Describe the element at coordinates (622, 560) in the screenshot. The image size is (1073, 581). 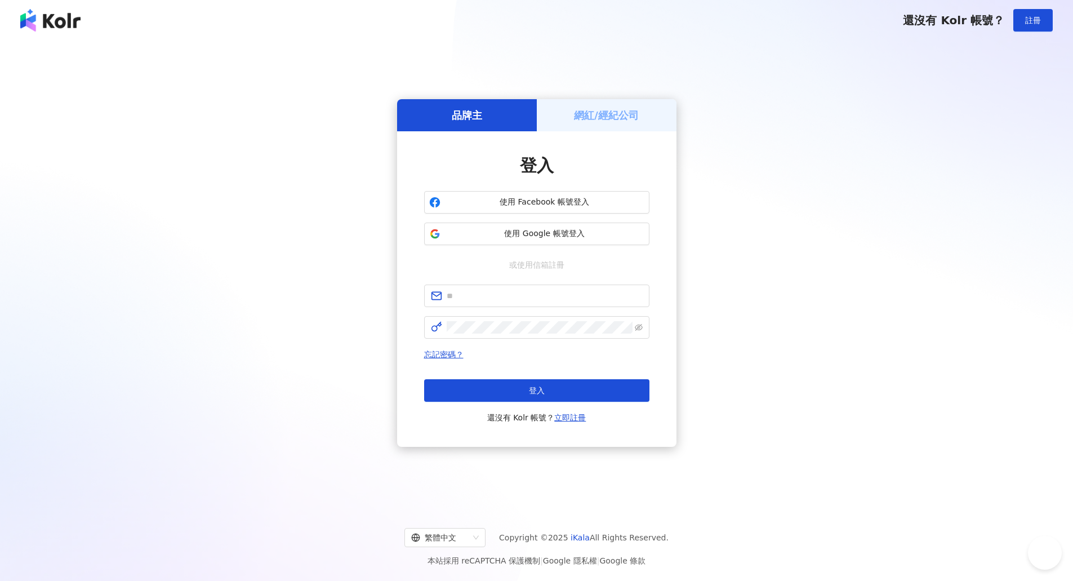
I see `a: Google 條款` at that location.